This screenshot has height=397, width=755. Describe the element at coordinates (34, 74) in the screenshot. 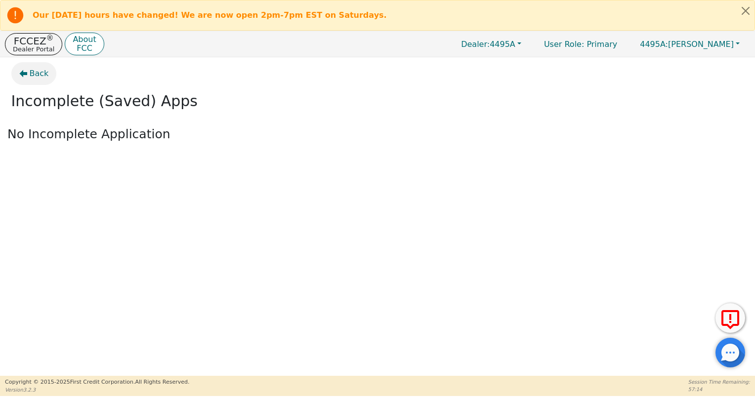

I see `button: Back` at that location.